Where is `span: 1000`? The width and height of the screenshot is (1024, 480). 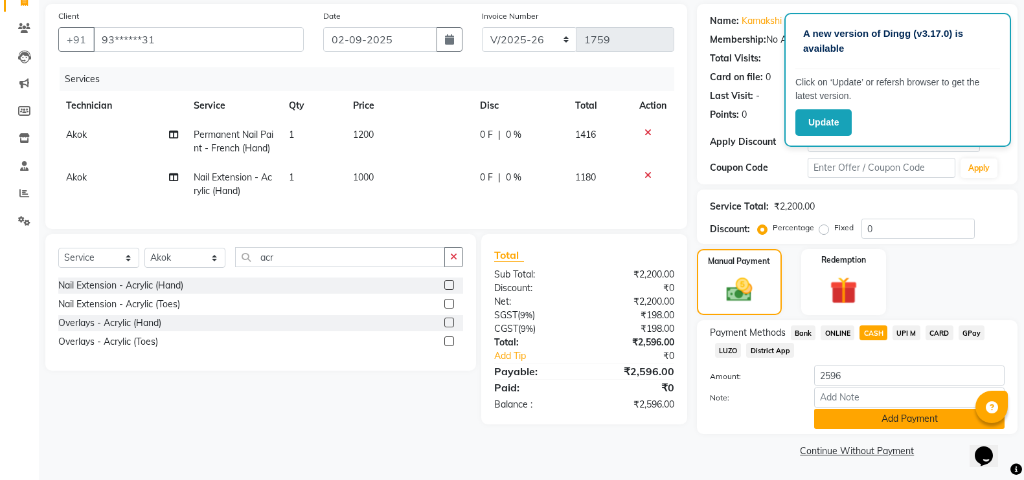 span: 1000 is located at coordinates (363, 177).